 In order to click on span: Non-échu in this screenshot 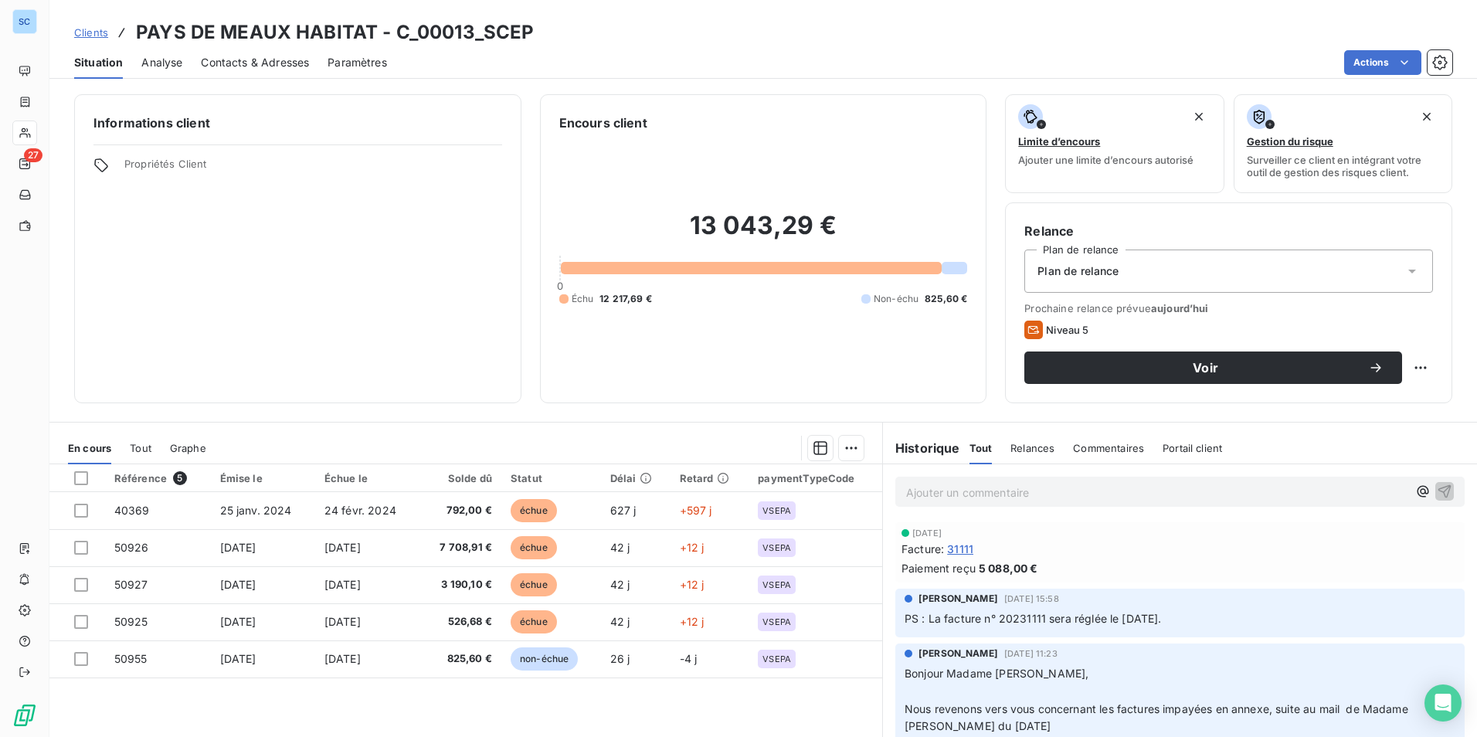, I will do `click(896, 299)`.